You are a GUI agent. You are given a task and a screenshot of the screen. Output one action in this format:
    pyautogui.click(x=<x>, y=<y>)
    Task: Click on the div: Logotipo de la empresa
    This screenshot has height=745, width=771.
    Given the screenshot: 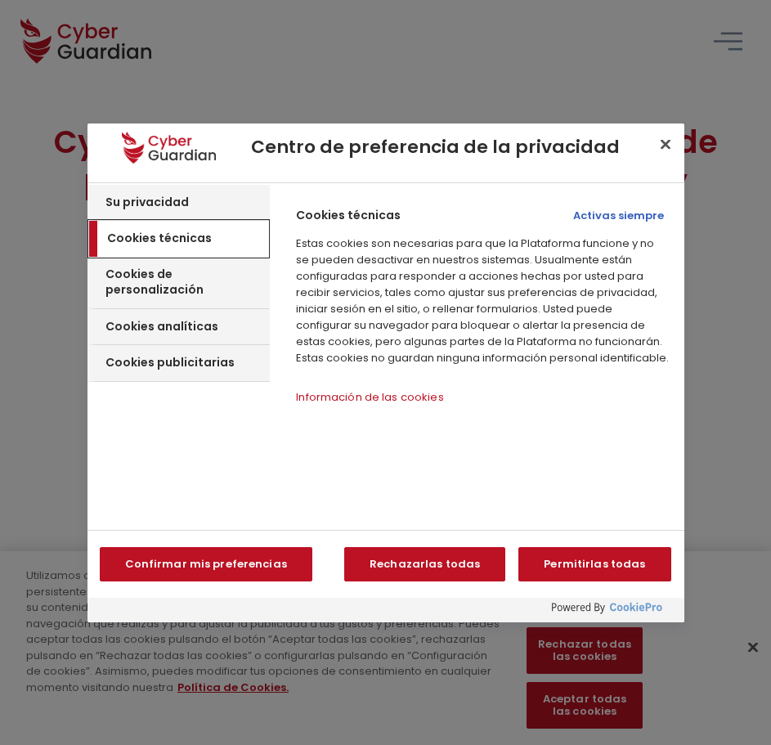 What is the action you would take?
    pyautogui.click(x=169, y=148)
    